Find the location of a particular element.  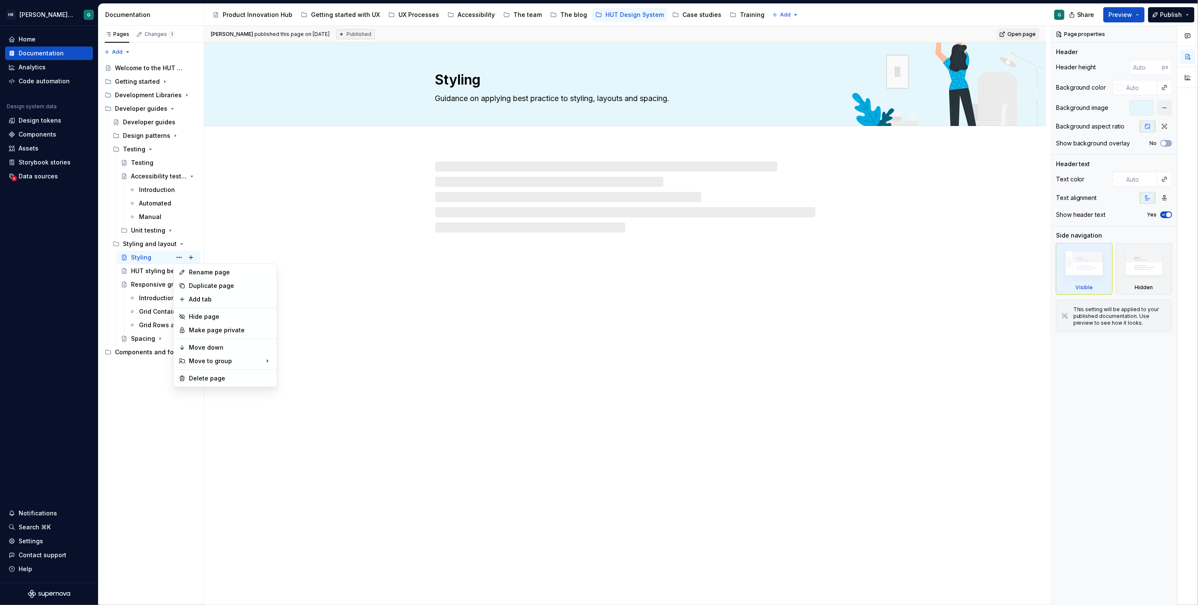

div: Move to group is located at coordinates (225, 361).